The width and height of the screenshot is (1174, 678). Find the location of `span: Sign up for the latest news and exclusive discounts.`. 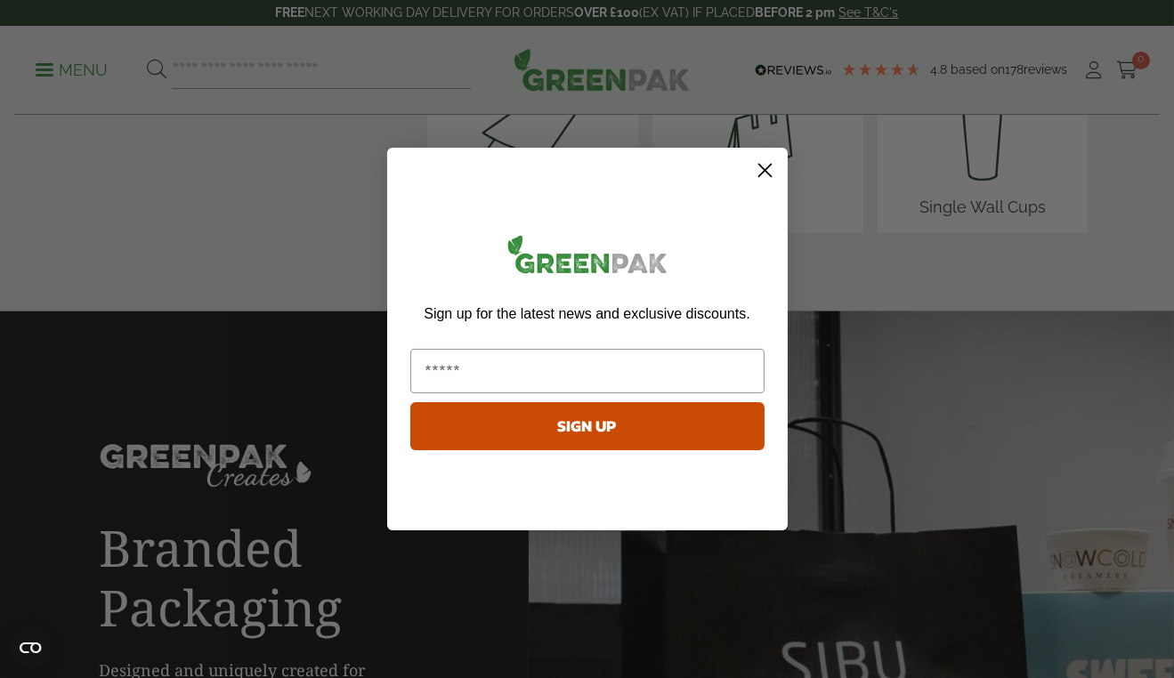

span: Sign up for the latest news and exclusive discounts. is located at coordinates (587, 313).